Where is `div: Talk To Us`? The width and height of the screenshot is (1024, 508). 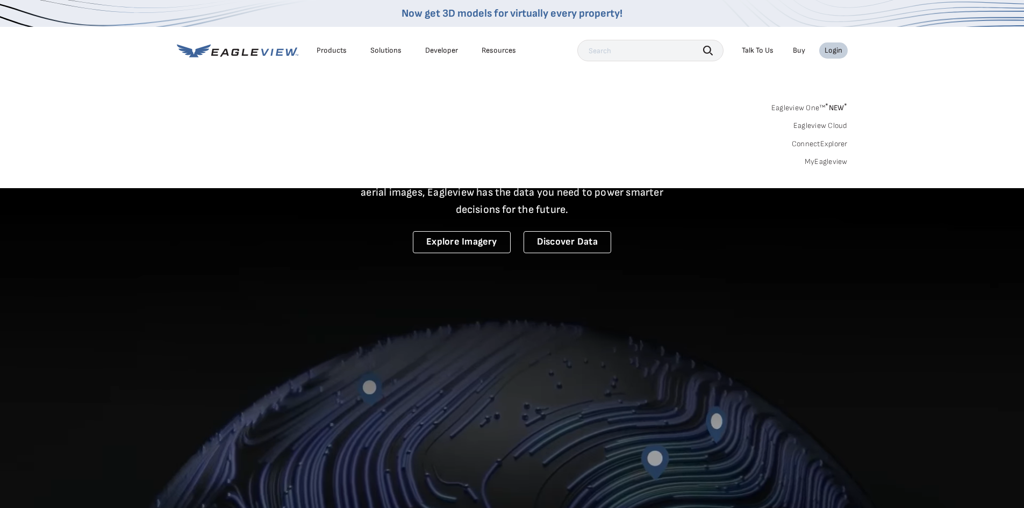
div: Talk To Us is located at coordinates (758, 51).